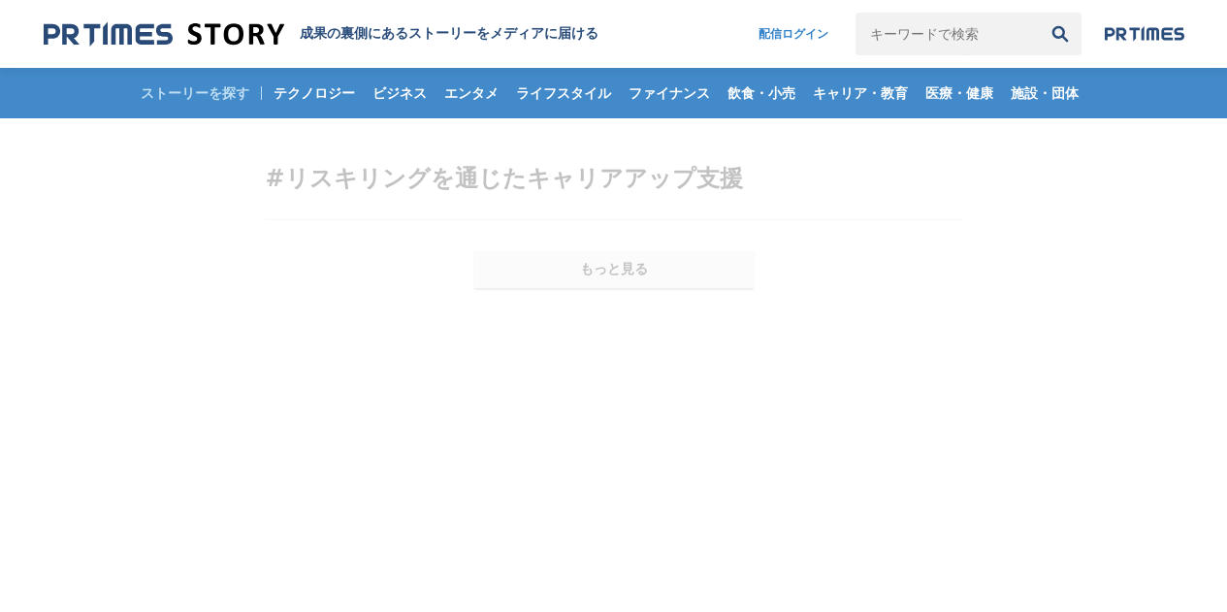 Image resolution: width=1227 pixels, height=612 pixels. What do you see at coordinates (947, 34) in the screenshot?
I see `input: キーワードで検索` at bounding box center [947, 34].